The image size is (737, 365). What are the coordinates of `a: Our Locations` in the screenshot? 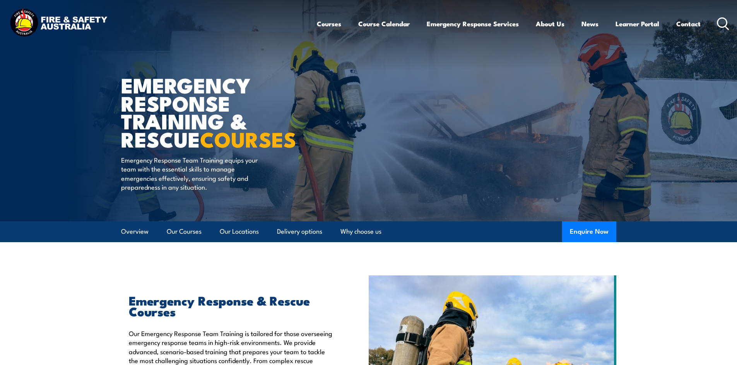 It's located at (239, 232).